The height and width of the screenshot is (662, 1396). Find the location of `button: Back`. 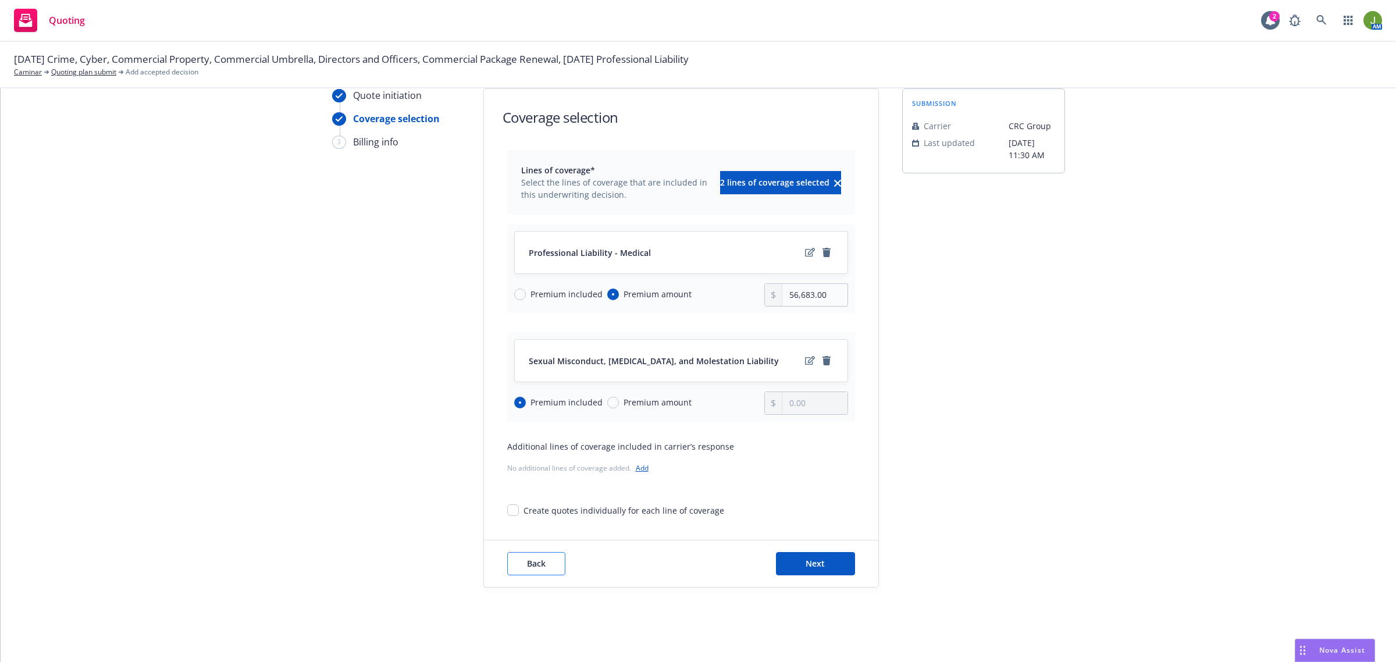

button: Back is located at coordinates (536, 563).